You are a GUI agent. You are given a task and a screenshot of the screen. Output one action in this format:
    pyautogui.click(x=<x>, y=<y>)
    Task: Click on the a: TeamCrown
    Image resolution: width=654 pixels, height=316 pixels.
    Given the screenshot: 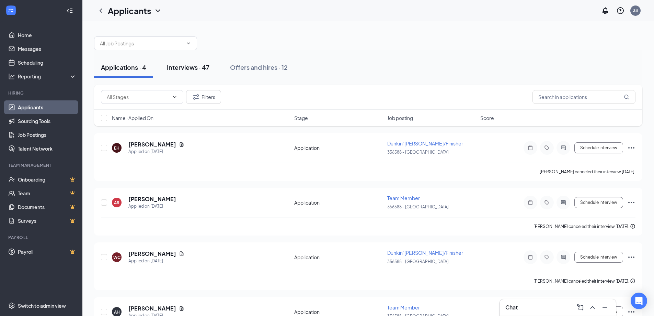 What is the action you would take?
    pyautogui.click(x=47, y=193)
    